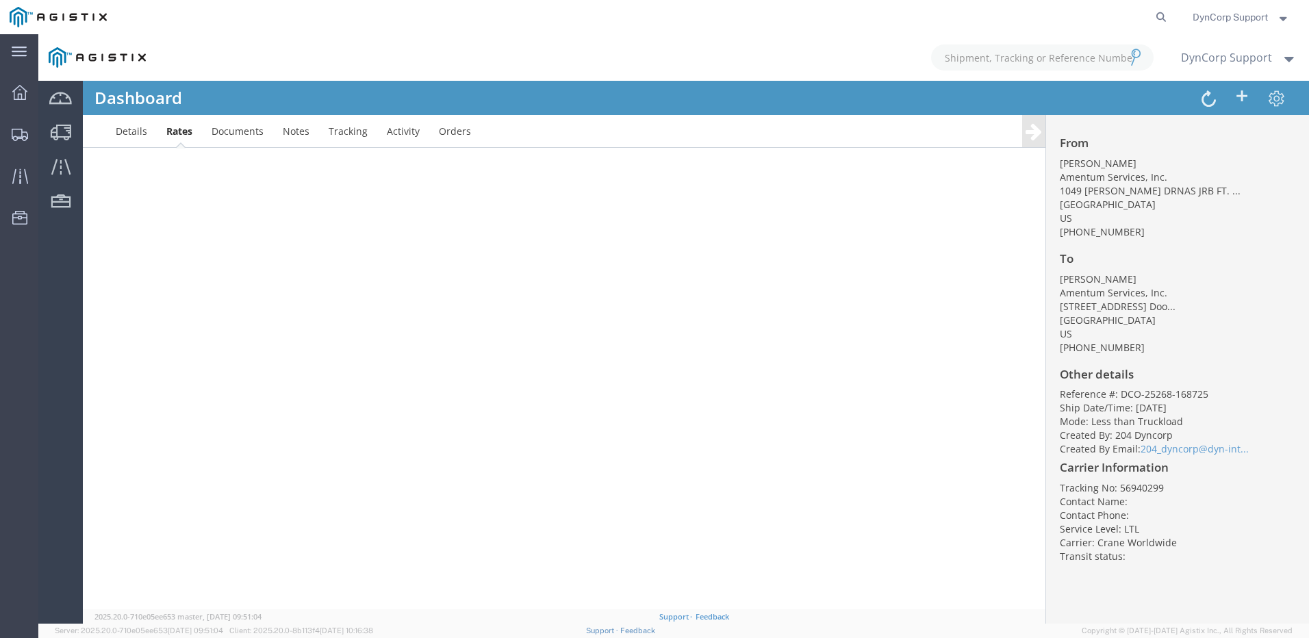 This screenshot has height=638, width=1309. Describe the element at coordinates (139, 631) in the screenshot. I see `span: Server: 2025.20.0-710e05ee653` at that location.